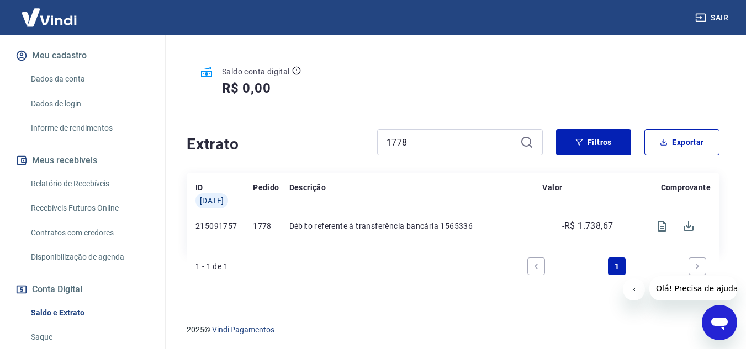  What do you see at coordinates (453, 330) in the screenshot?
I see `p: 2025 ©` at bounding box center [453, 330].